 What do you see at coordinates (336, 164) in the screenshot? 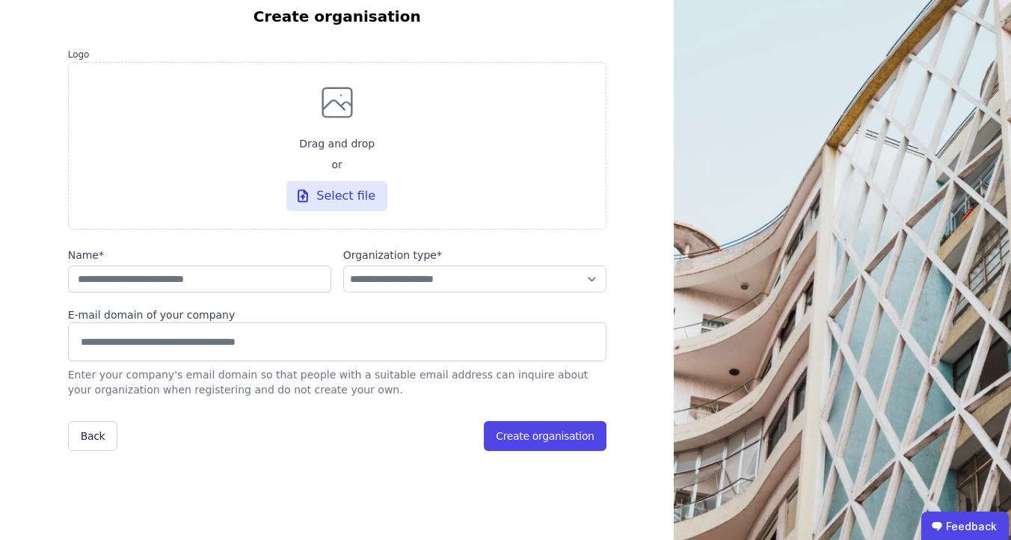
I see `span: or` at bounding box center [336, 164].